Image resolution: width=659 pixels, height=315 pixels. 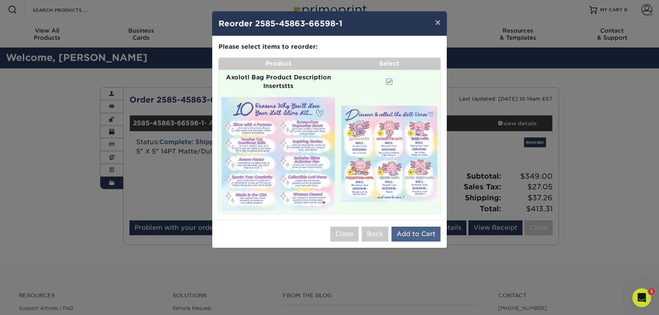 I want to click on h4: Reorder 2585-45863-66598-1, so click(x=330, y=24).